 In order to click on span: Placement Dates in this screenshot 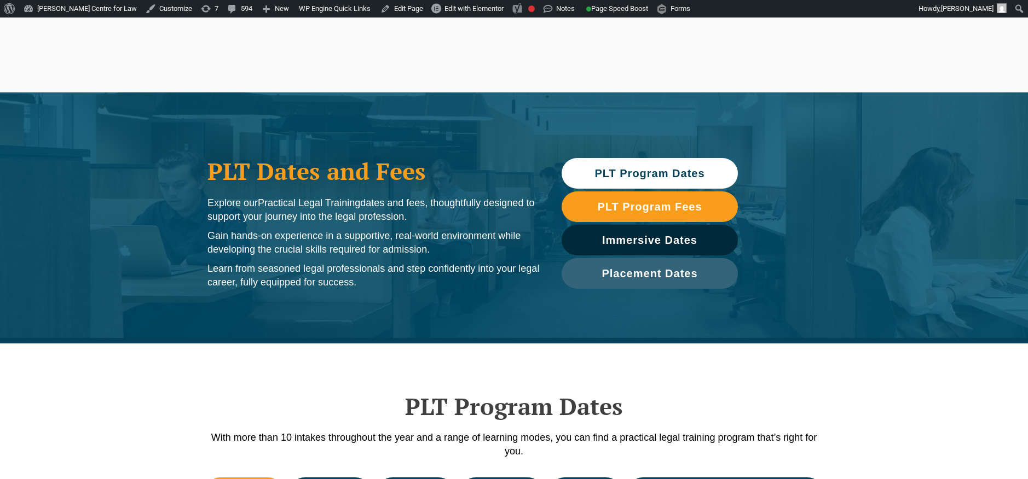, I will do `click(649, 274)`.